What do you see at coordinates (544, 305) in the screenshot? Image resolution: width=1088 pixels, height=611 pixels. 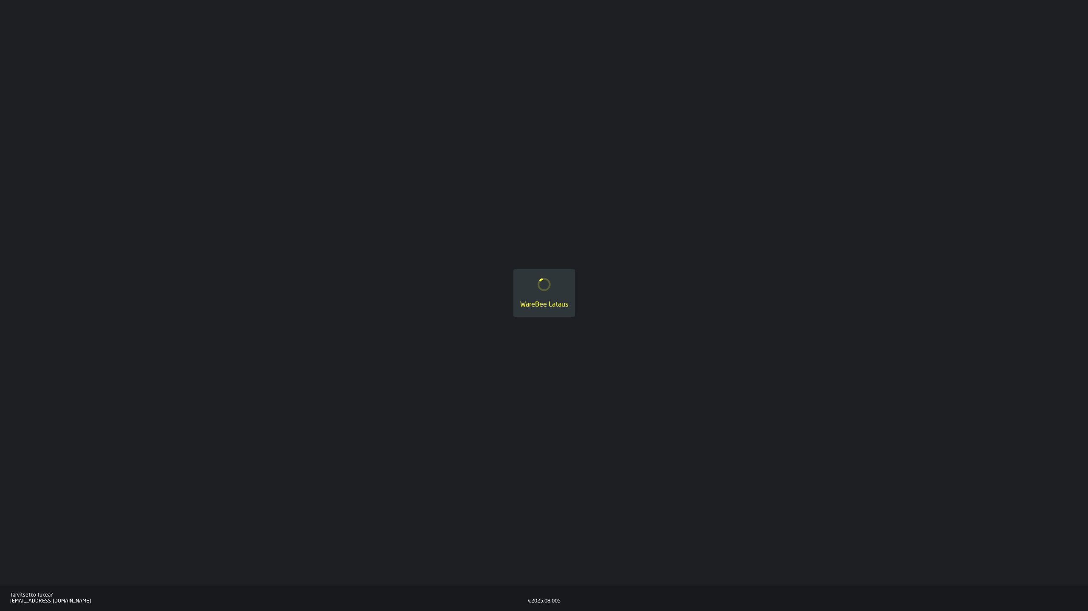 I see `div: WareBee Lataus` at bounding box center [544, 305].